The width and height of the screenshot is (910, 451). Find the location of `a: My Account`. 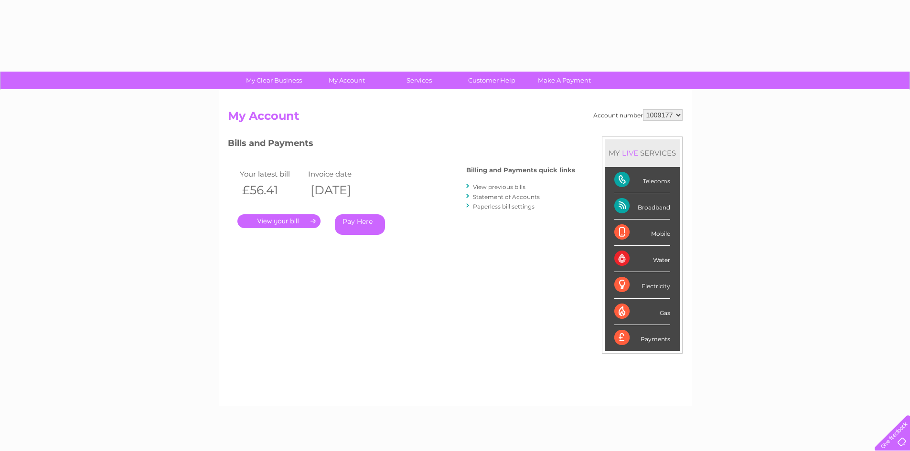

a: My Account is located at coordinates (346, 80).